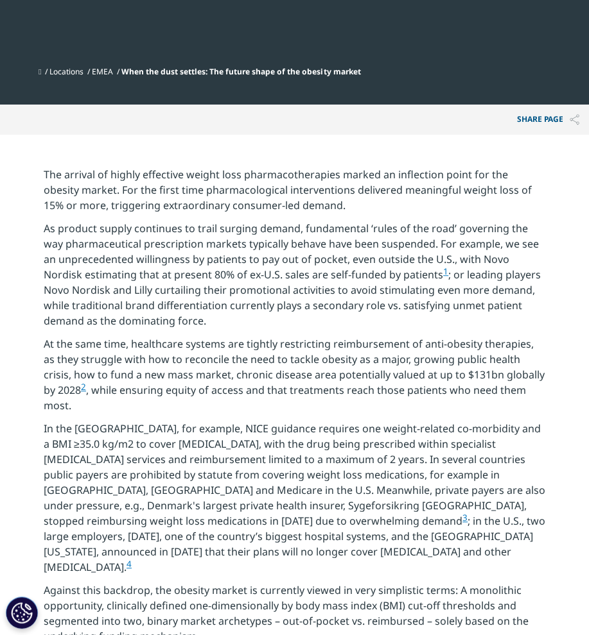 The image size is (589, 635). Describe the element at coordinates (294, 279) in the screenshot. I see `p: As product supply continues to trail surging demand, fundamental ‘rules of the road’ governing th...` at that location.